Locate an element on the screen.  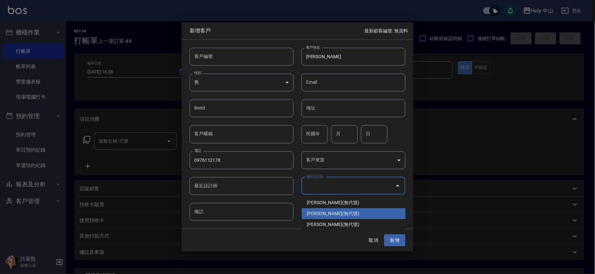
span: 新增客戶 is located at coordinates (277, 31).